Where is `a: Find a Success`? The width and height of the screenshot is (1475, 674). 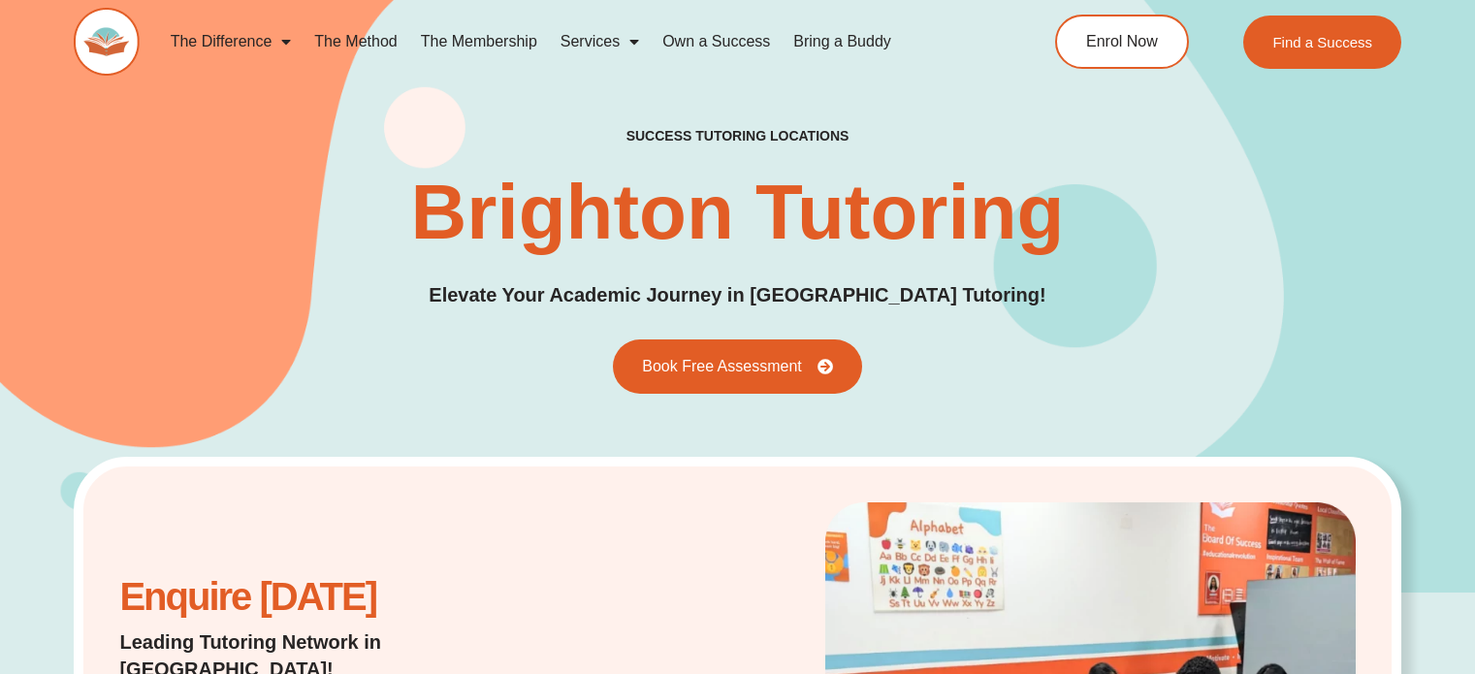 a: Find a Success is located at coordinates (1322, 42).